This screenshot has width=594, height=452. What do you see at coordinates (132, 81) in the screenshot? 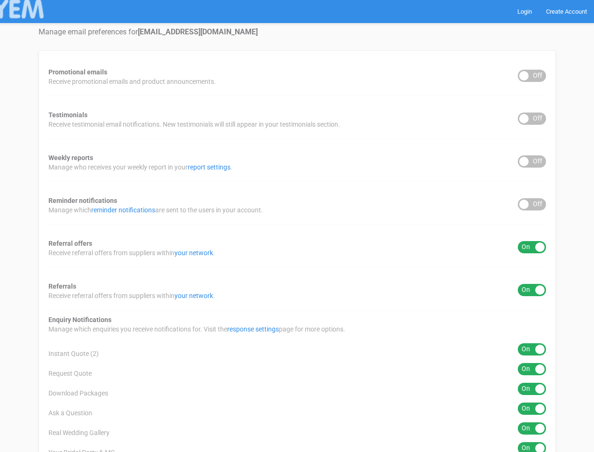
I see `span: Receive promotional emails and product announcements.` at bounding box center [132, 81].